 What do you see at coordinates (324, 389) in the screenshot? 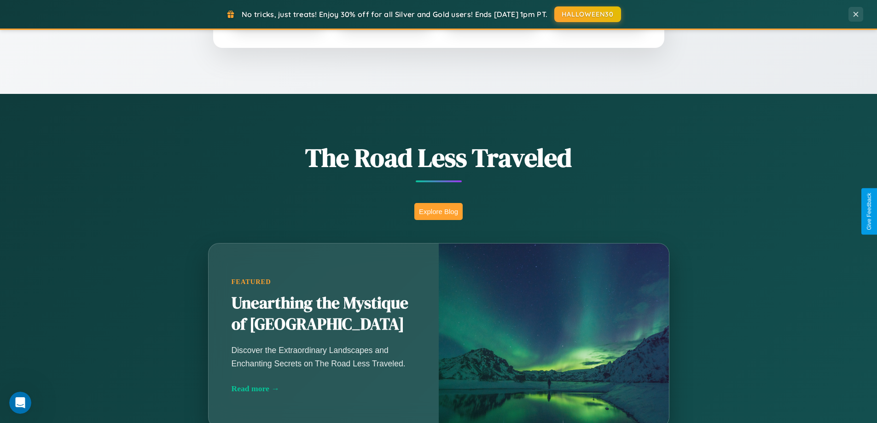
I see `div: Read more →` at bounding box center [324, 389].